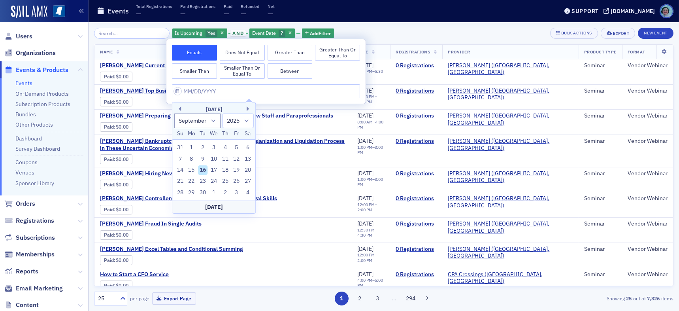 The height and width of the screenshot is (311, 679). What do you see at coordinates (166, 274) in the screenshot?
I see `span: How to Start a CFO Service` at bounding box center [166, 274].